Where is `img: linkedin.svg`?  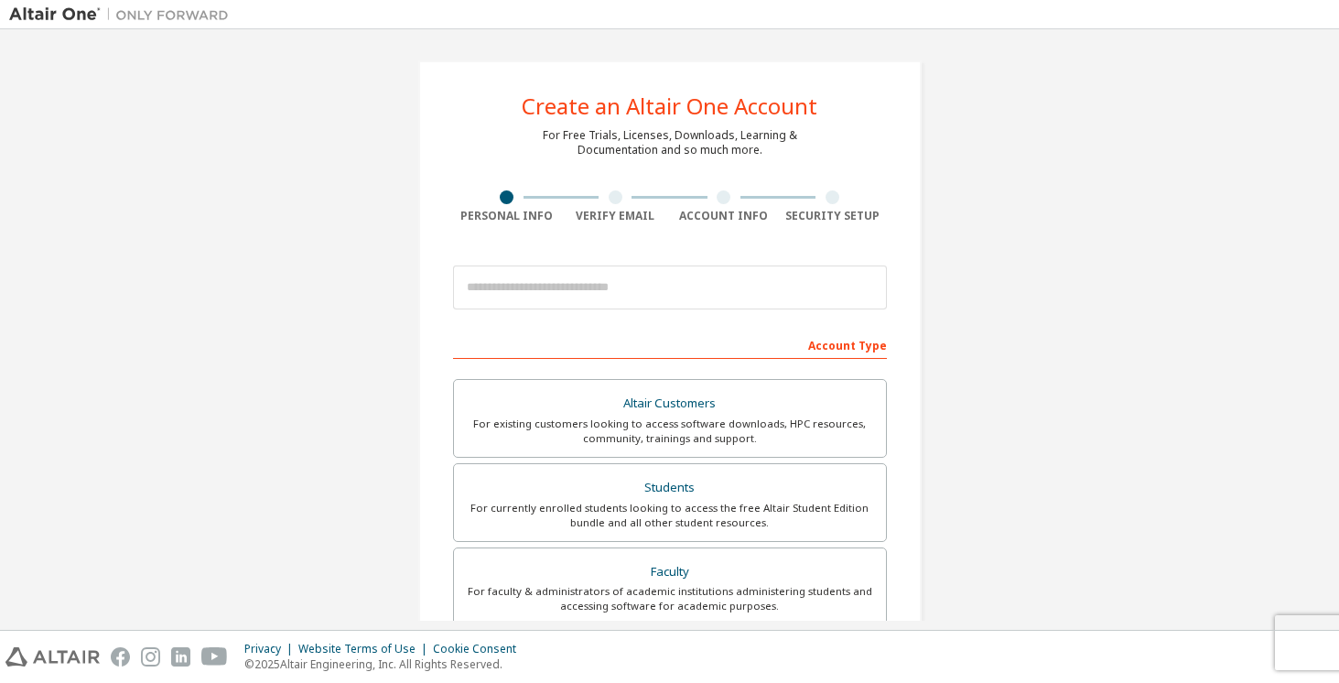
img: linkedin.svg is located at coordinates (180, 656).